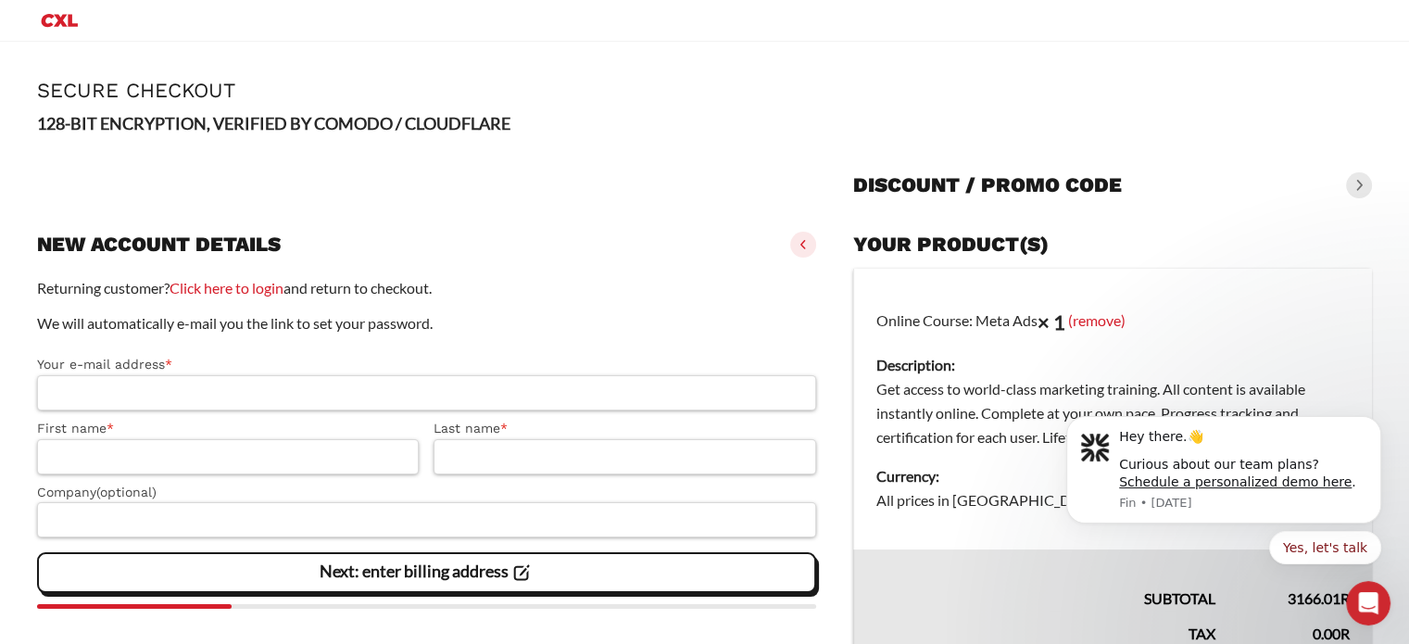 The image size is (1409, 644). Describe the element at coordinates (185, 114) in the screenshot. I see `div: message notification from Fin, 4d ago. Hey there.👋 Curious about our team plans? Schedule a perso...` at that location.